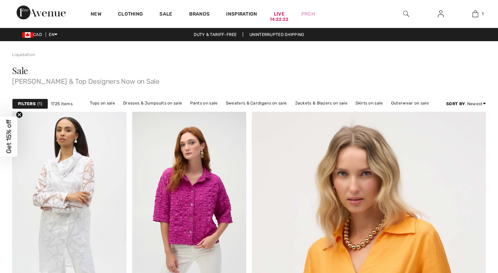  What do you see at coordinates (96, 15) in the screenshot?
I see `a: New` at bounding box center [96, 15].